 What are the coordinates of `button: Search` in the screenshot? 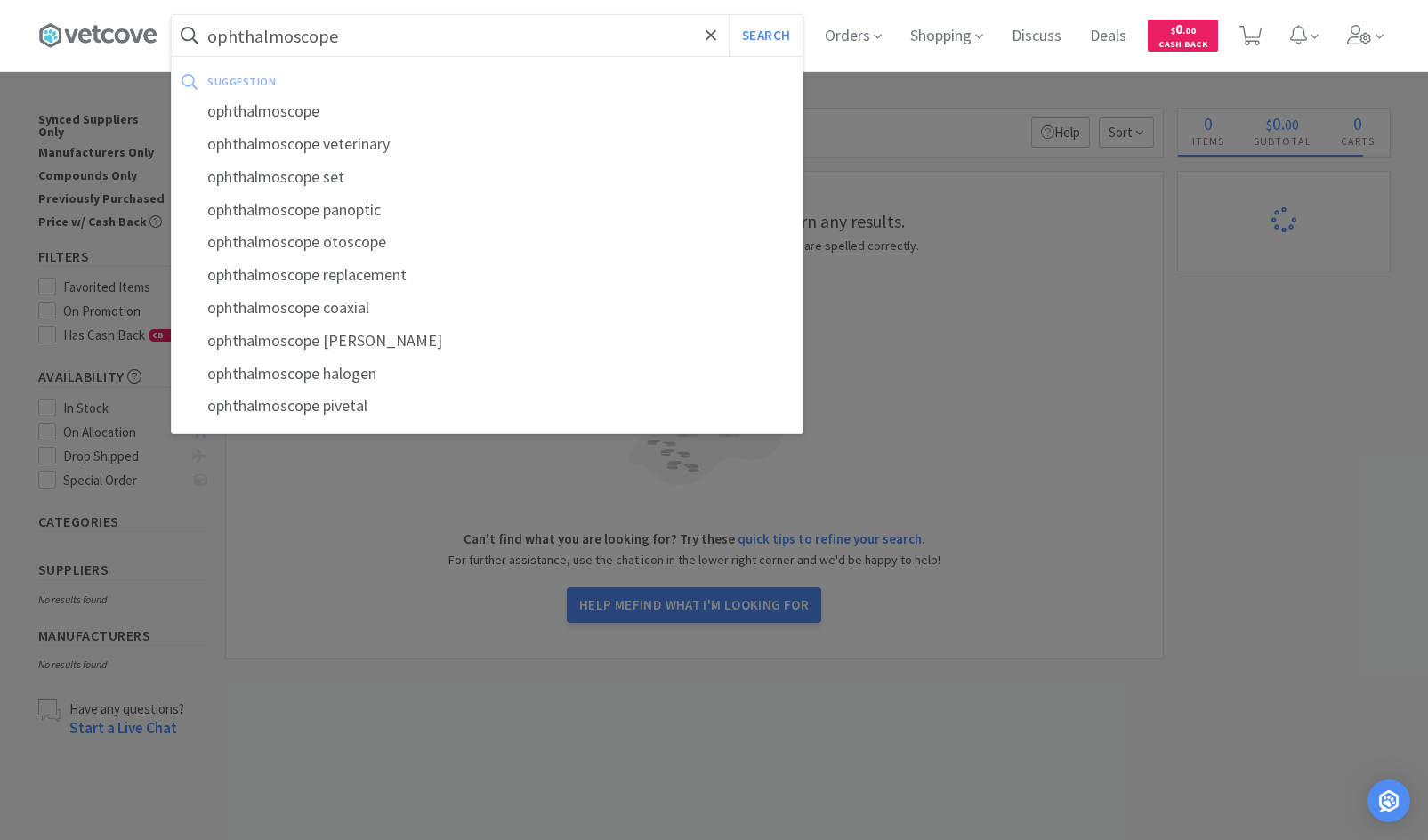 It's located at (765, 36).